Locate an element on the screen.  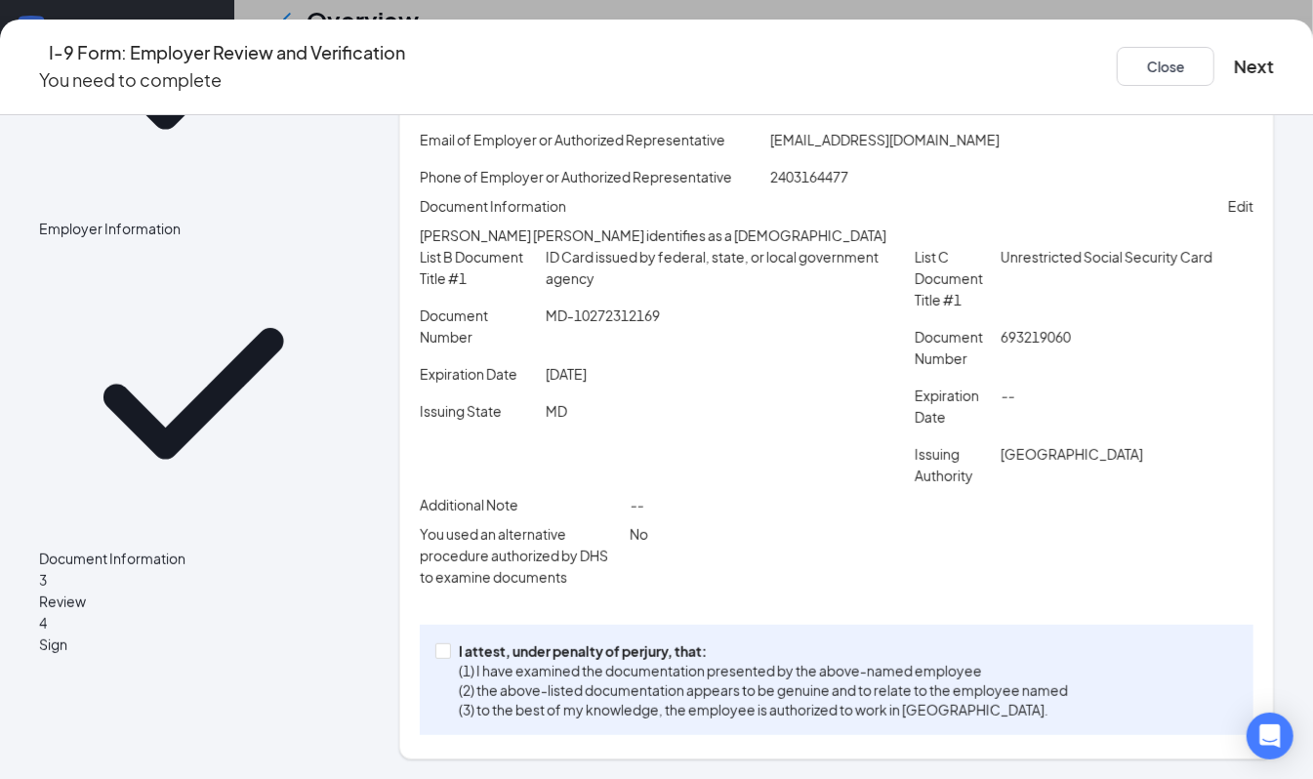
button: Next is located at coordinates (1253, 66).